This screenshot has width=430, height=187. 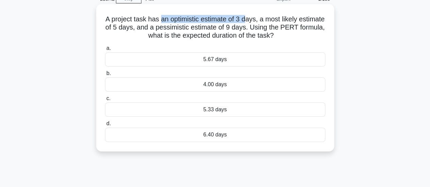 I want to click on span: a., so click(x=109, y=48).